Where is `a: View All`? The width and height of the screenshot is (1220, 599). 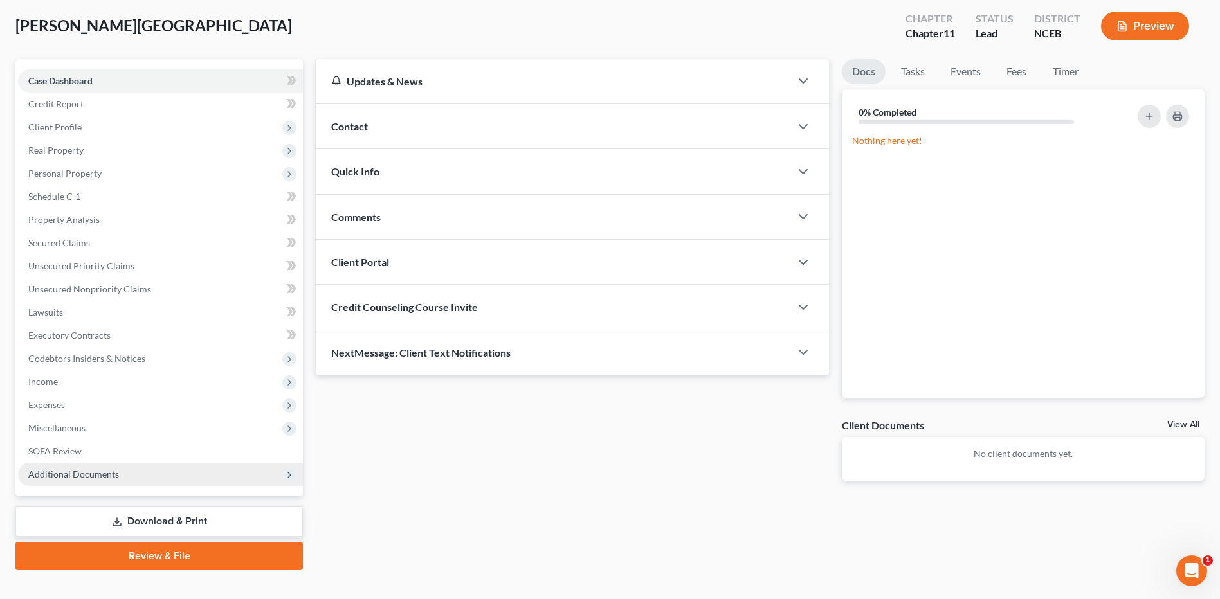
a: View All is located at coordinates (1183, 425).